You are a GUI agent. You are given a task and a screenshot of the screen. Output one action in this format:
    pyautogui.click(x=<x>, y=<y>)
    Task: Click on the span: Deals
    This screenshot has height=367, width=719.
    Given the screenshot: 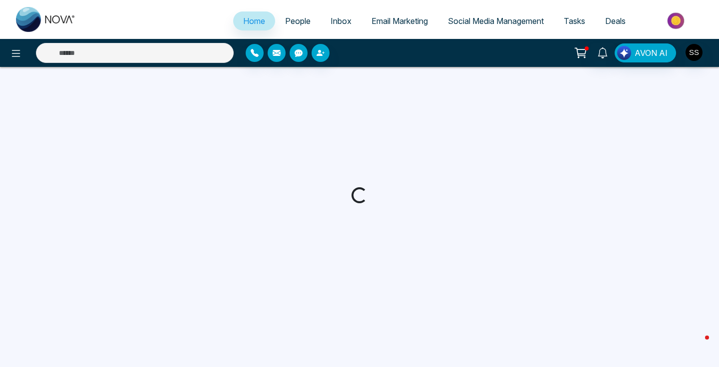 What is the action you would take?
    pyautogui.click(x=615, y=21)
    